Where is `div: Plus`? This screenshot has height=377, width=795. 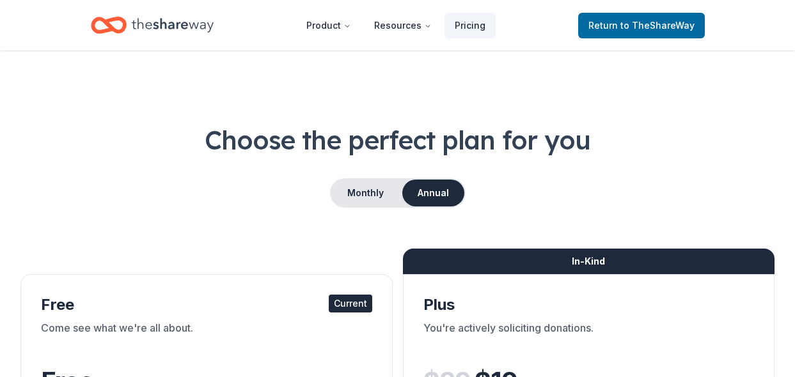
div: Plus is located at coordinates (589, 305).